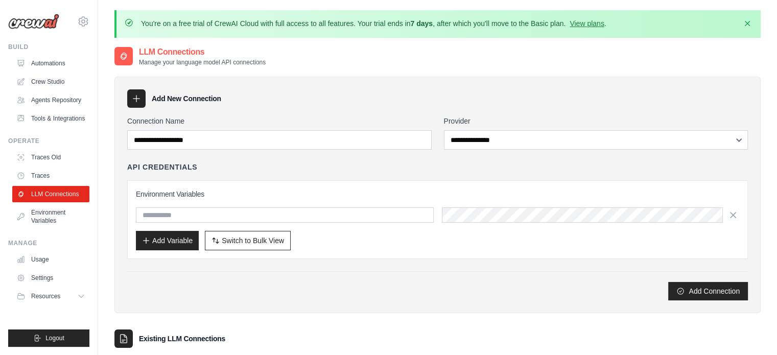 Image resolution: width=777 pixels, height=355 pixels. What do you see at coordinates (51, 119) in the screenshot?
I see `a: Tools & Integrations` at bounding box center [51, 119].